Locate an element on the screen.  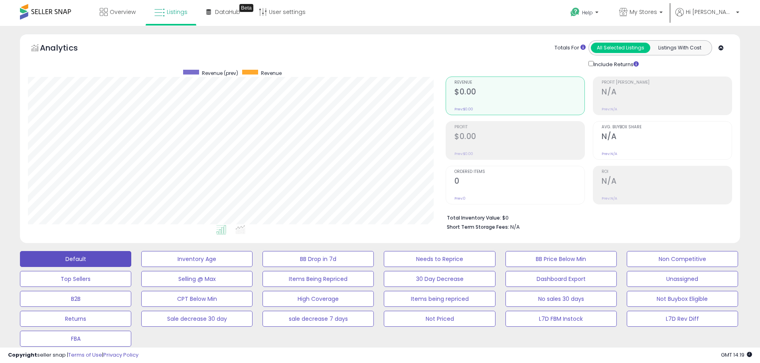
button: L7D Rev Diff is located at coordinates (682, 319).